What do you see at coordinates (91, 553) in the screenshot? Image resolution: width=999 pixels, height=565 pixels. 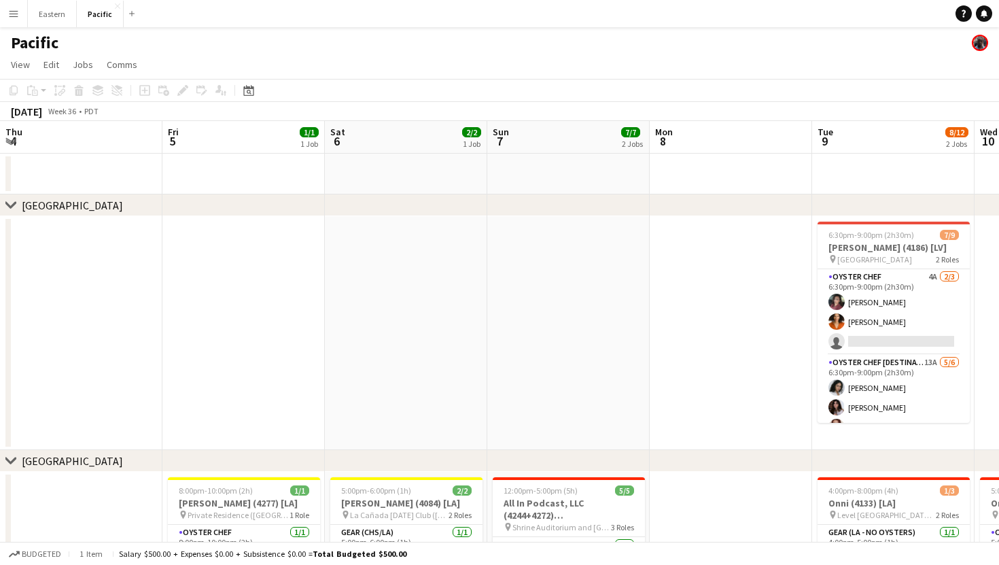 I see `span: 1 item` at bounding box center [91, 553].